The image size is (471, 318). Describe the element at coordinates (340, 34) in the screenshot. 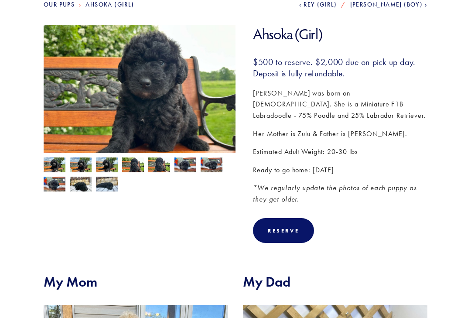

I see `h1: Ahsoka (Girl)` at that location.